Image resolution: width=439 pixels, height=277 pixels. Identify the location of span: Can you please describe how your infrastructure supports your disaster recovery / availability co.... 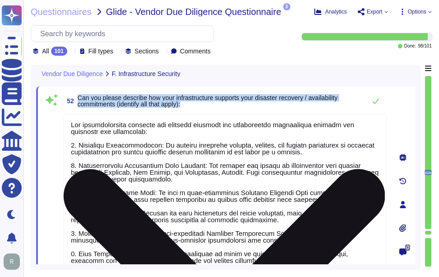
(208, 101).